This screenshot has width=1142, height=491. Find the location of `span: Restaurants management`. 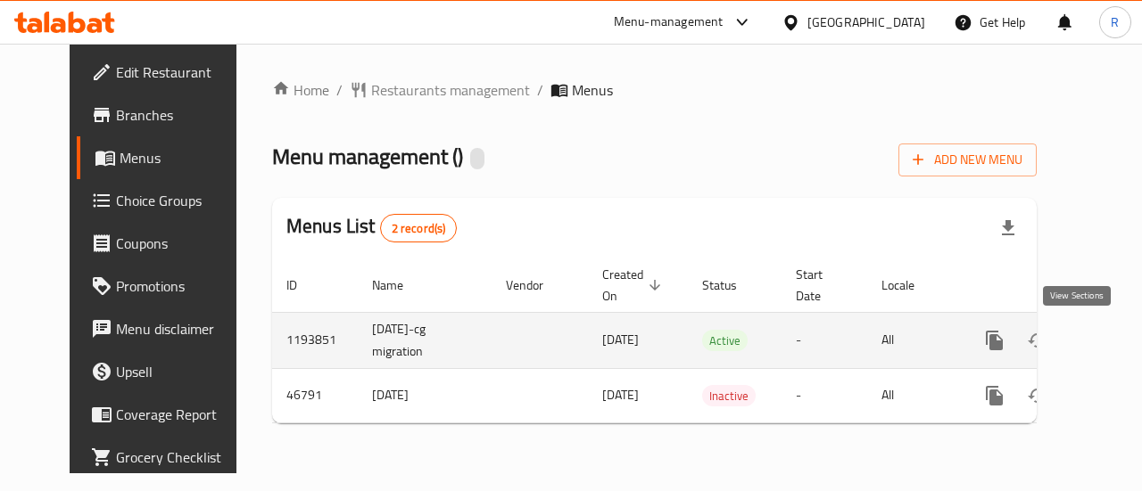

span: Restaurants management is located at coordinates (450, 90).